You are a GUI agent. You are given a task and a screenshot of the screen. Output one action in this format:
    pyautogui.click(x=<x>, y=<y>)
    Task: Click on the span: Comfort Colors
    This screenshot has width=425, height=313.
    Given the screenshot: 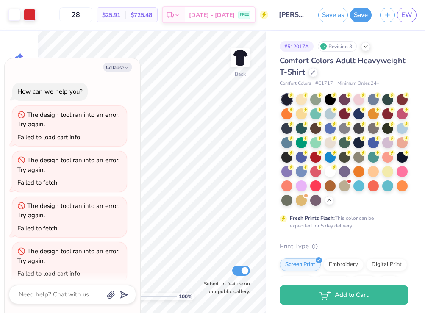 What is the action you would take?
    pyautogui.click(x=295, y=83)
    